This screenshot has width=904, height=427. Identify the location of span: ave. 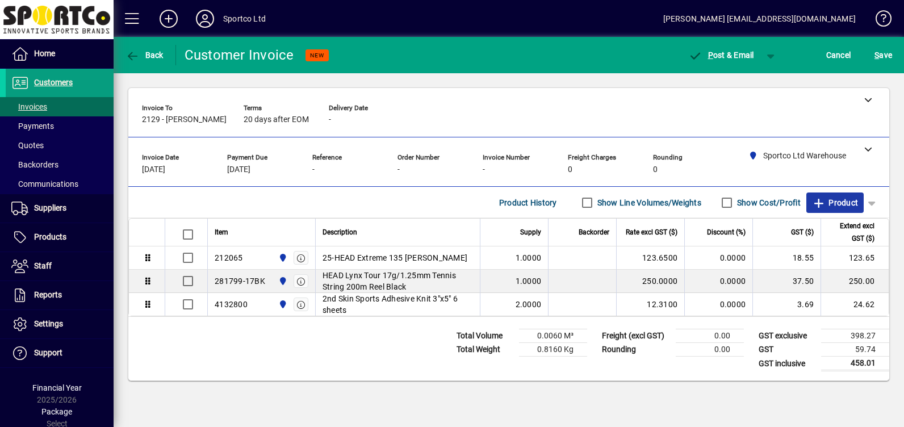
(883, 55).